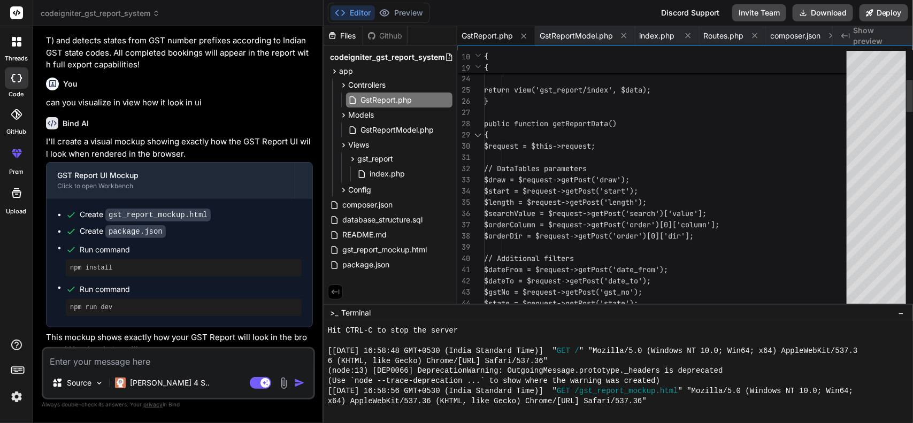  What do you see at coordinates (626, 391) in the screenshot?
I see `span: /gst_report_mockup.html` at bounding box center [626, 391].